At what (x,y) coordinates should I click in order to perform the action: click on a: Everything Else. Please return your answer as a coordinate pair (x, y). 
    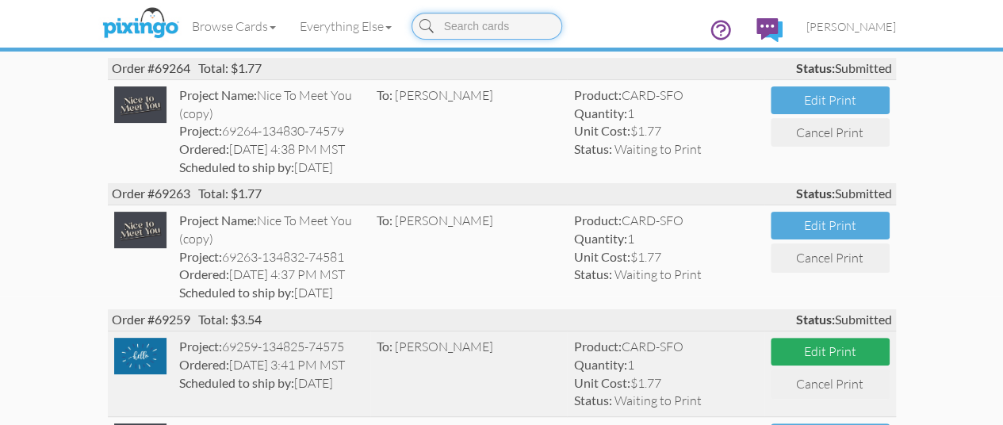
    Looking at the image, I should click on (346, 26).